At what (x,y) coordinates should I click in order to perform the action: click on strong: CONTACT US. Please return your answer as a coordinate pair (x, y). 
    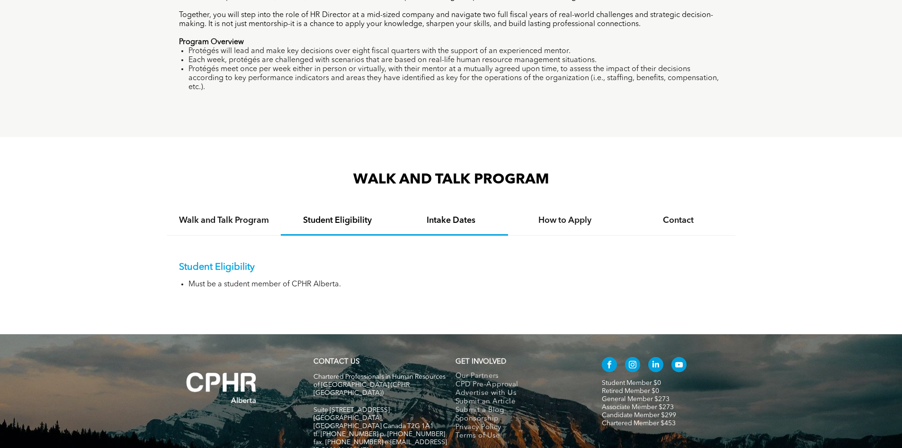
    Looking at the image, I should click on (336, 361).